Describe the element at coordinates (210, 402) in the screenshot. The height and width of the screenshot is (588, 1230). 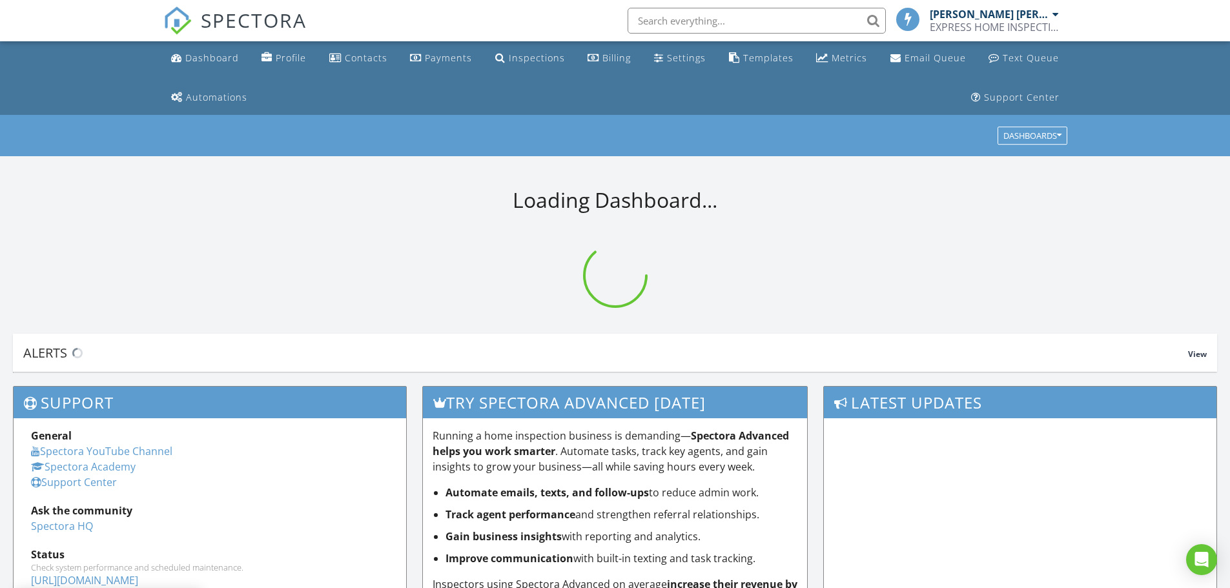
I see `h3: Support` at that location.